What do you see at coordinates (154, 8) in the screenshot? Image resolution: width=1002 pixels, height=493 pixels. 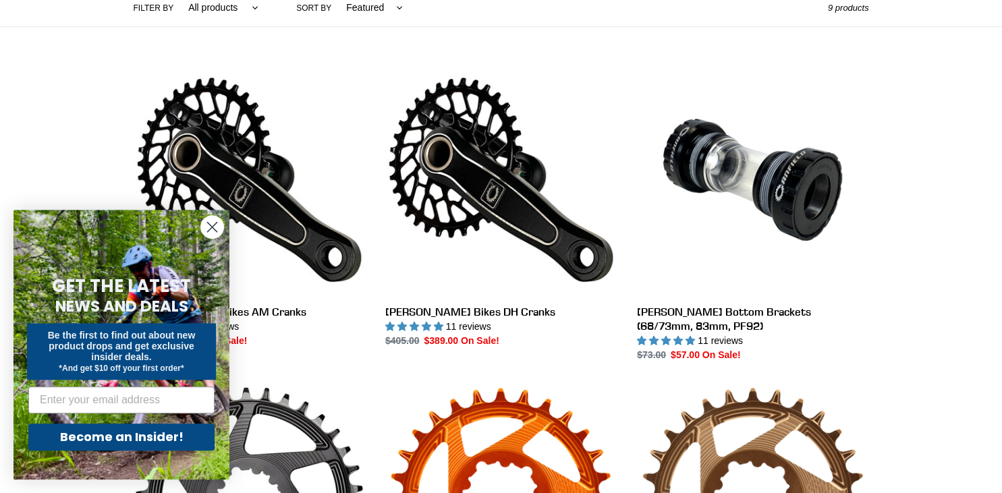 I see `label: Filter by` at bounding box center [154, 8].